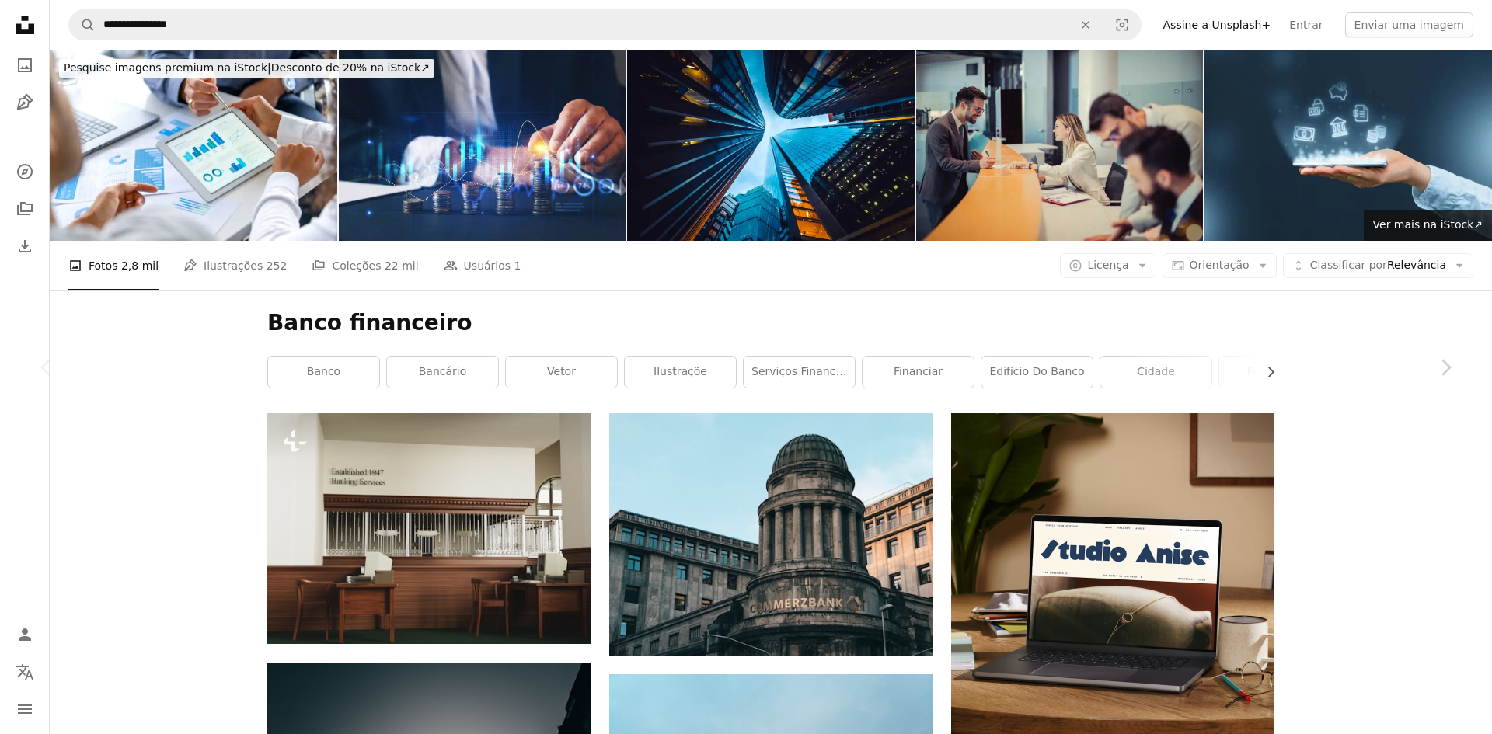  Describe the element at coordinates (25, 635) in the screenshot. I see `a: Entrar / Cadastrar-se` at that location.